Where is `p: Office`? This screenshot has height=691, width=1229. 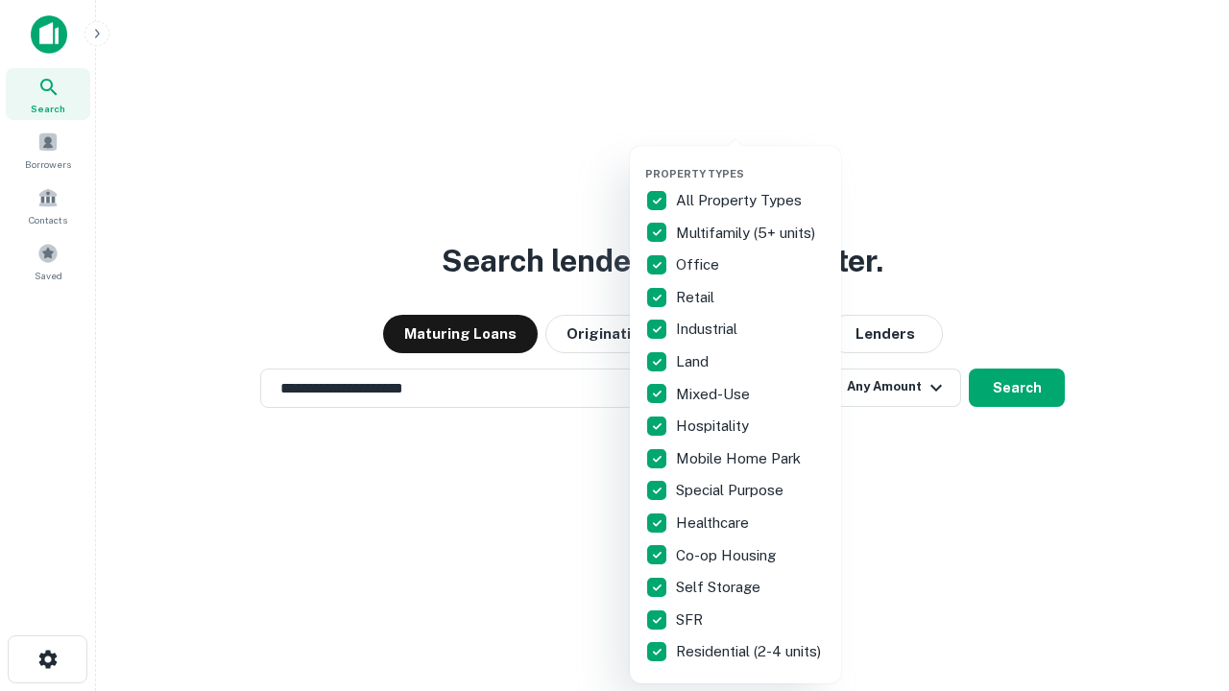
p: Office is located at coordinates (699, 265).